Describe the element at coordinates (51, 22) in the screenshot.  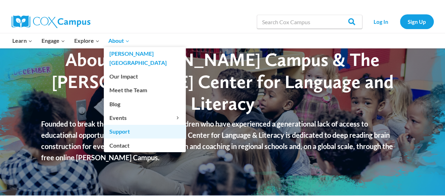
I see `img: Cox Campus` at that location.